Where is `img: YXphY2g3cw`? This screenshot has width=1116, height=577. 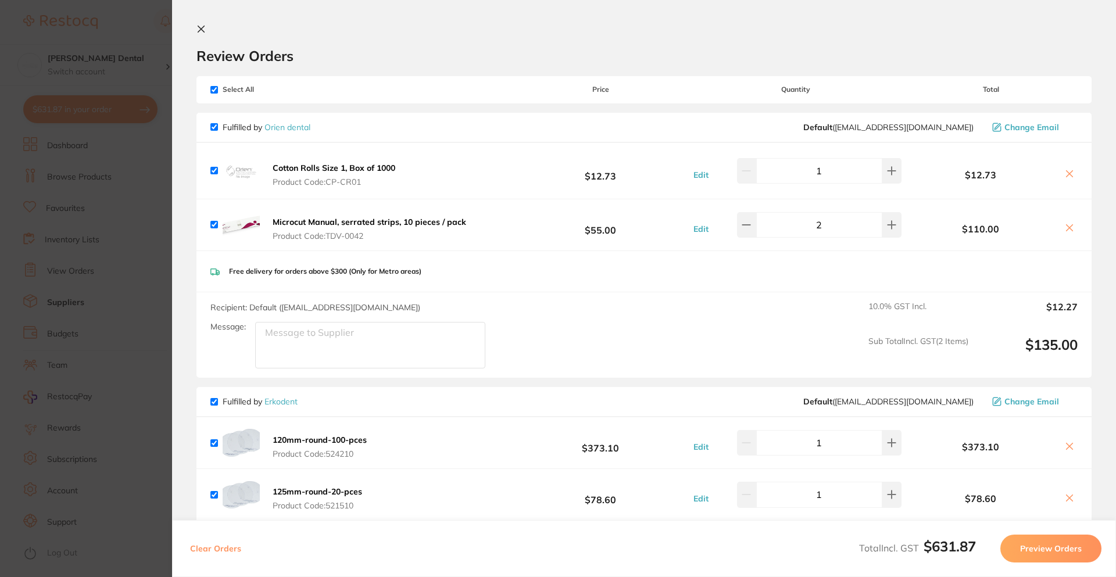 img: YXphY2g3cw is located at coordinates (241, 225).